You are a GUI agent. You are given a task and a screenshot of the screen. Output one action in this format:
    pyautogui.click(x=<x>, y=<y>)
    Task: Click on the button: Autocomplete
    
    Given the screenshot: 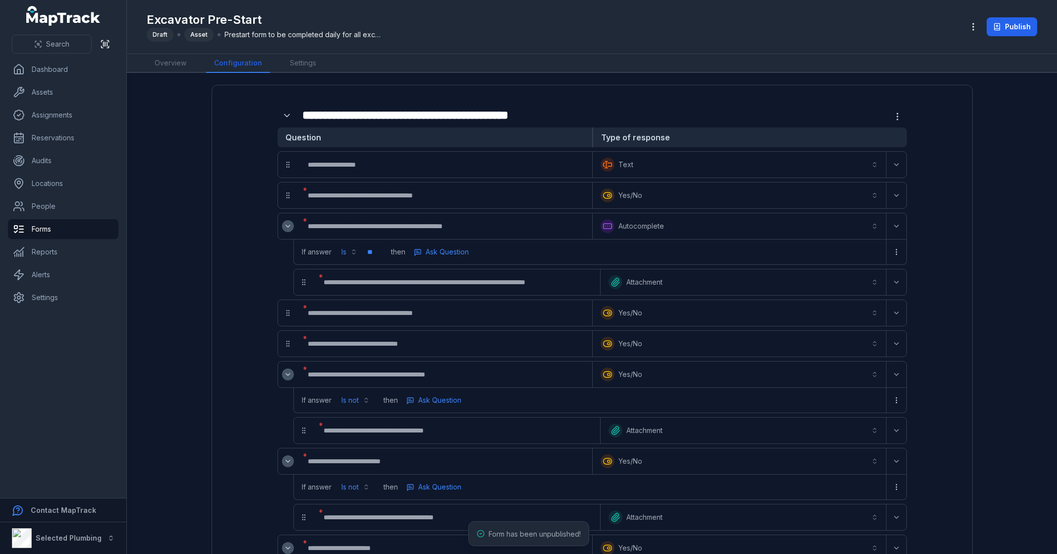 What is the action you would take?
    pyautogui.click(x=739, y=226)
    